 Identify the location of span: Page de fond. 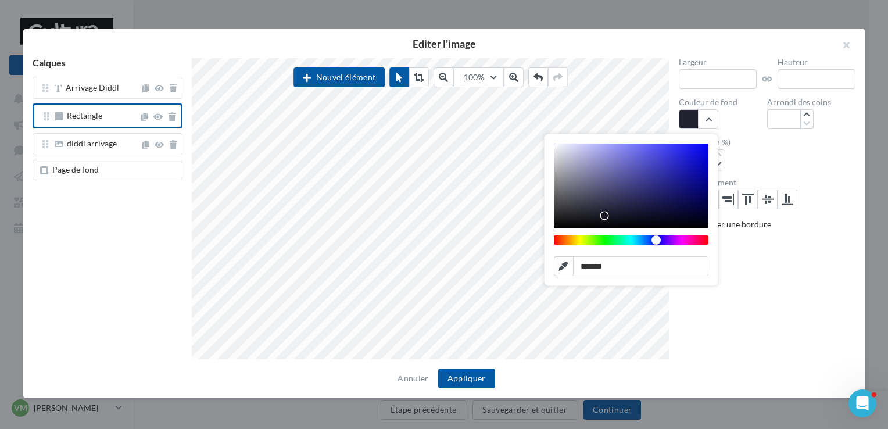
(76, 169).